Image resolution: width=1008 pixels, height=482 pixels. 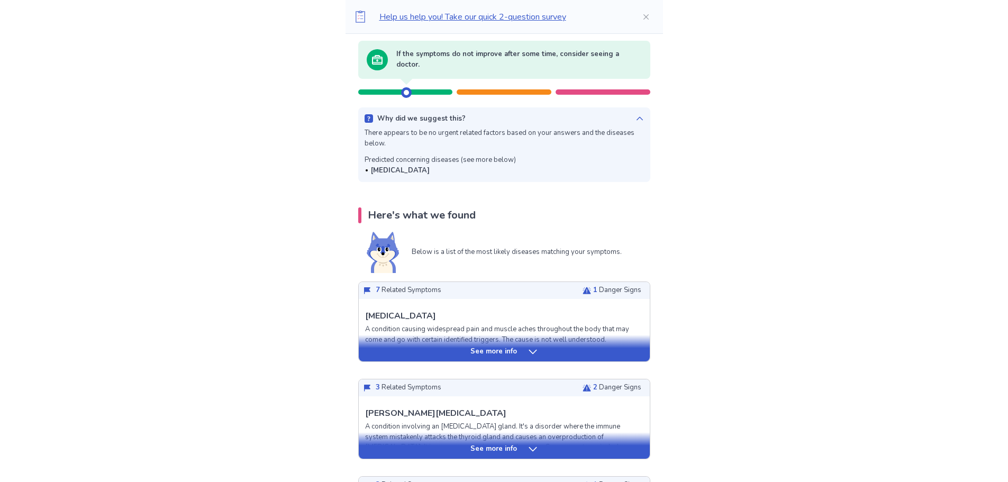 What do you see at coordinates (440, 165) in the screenshot?
I see `div: Predicted concerning diseases (see more below)` at bounding box center [440, 165].